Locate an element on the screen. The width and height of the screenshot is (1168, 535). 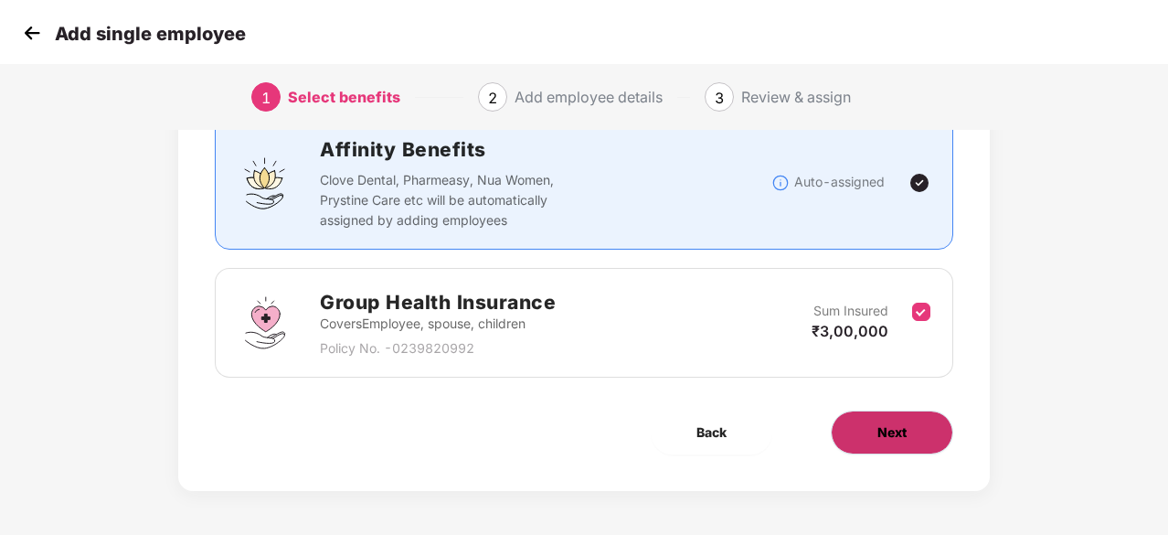
div: Add employee details is located at coordinates (588, 97).